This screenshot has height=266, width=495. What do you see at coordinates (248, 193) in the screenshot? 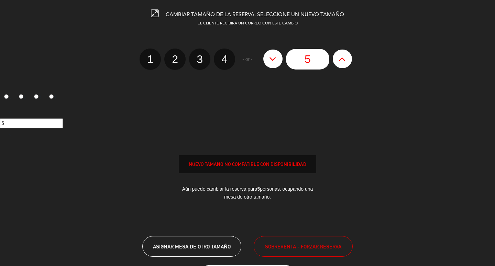
I see `div: Aún puede cambiar la reserva para personas, ocupando una mesa de otro tamaño.` at bounding box center [248, 193].